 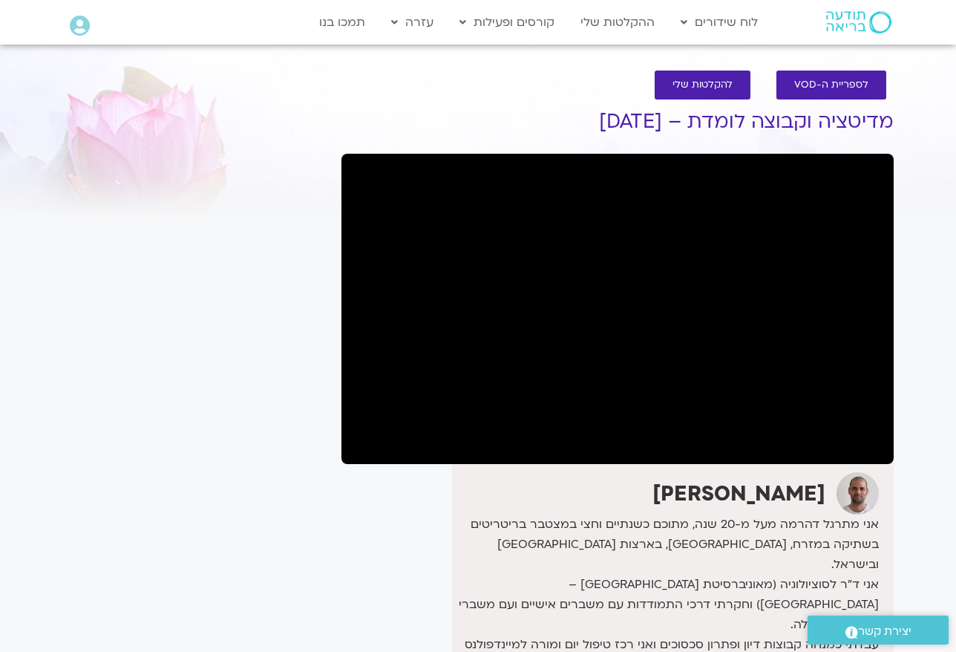 What do you see at coordinates (831, 85) in the screenshot?
I see `span: לספריית ה-VOD` at bounding box center [831, 85].